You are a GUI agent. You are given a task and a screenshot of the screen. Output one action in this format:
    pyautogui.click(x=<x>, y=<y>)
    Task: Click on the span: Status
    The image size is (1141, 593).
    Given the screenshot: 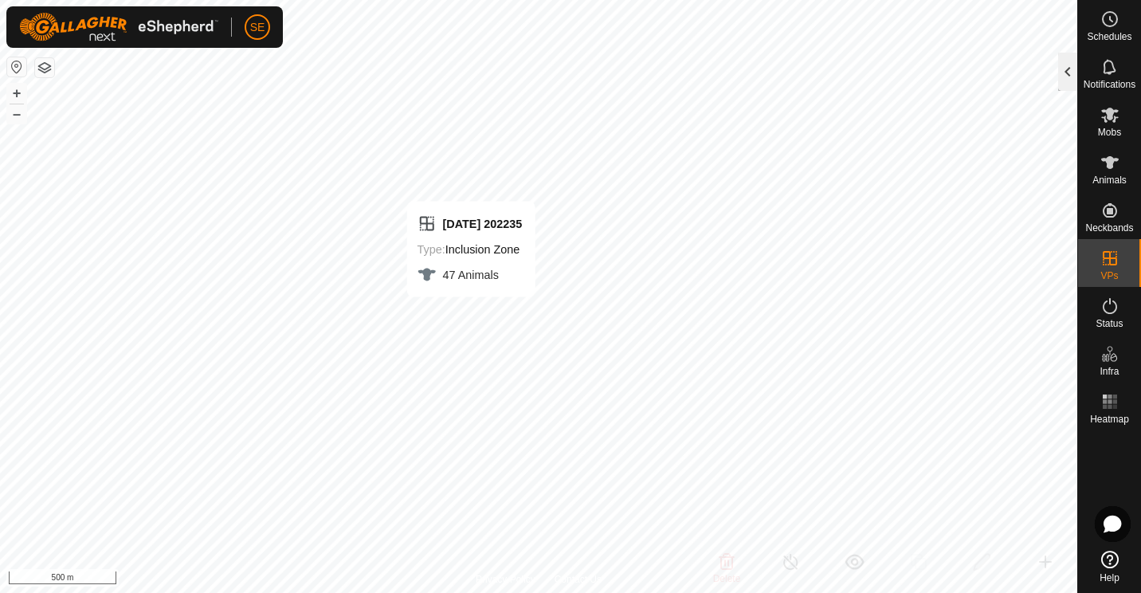 What is the action you would take?
    pyautogui.click(x=1109, y=324)
    